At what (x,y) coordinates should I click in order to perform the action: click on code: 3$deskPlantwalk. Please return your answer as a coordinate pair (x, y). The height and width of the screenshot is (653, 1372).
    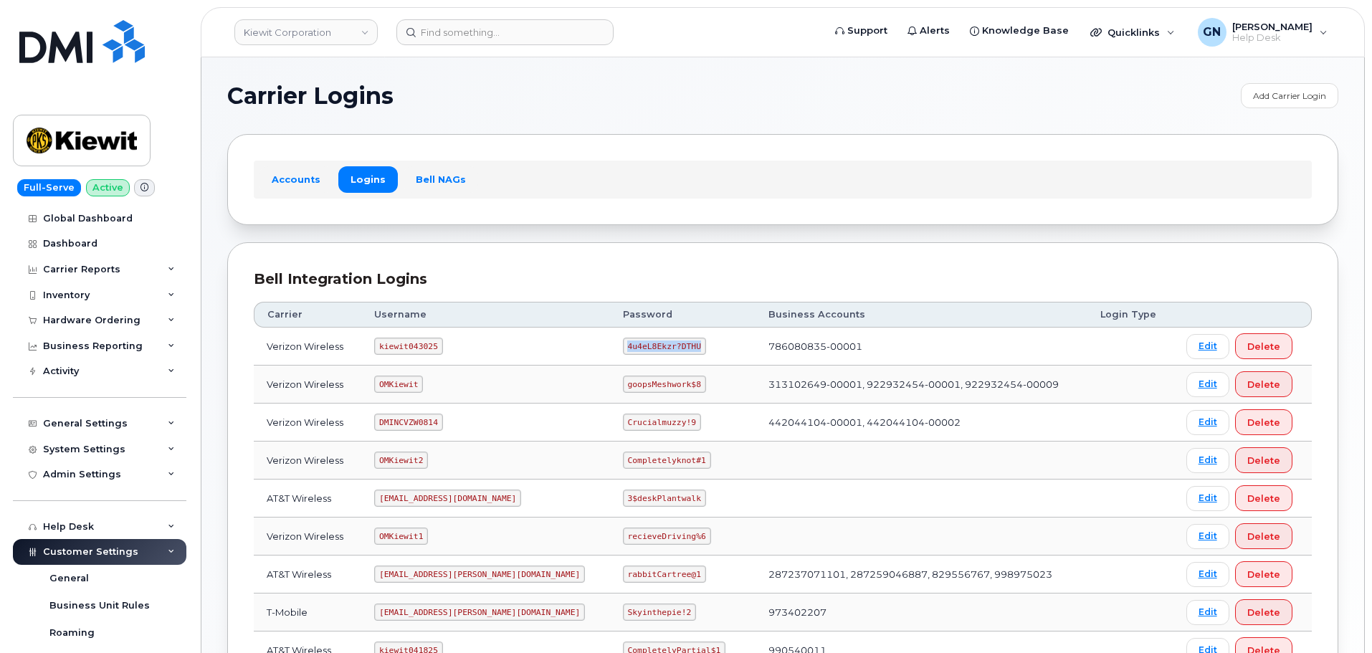
    Looking at the image, I should click on (665, 498).